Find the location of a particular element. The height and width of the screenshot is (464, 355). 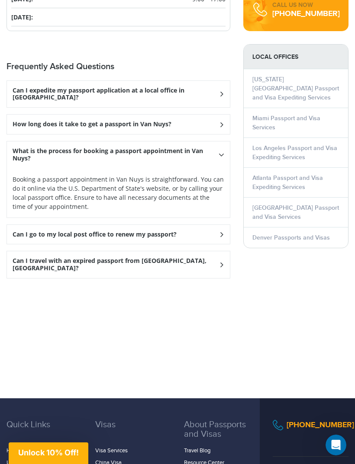

strong: LOCAL OFFICES is located at coordinates (295, 57).